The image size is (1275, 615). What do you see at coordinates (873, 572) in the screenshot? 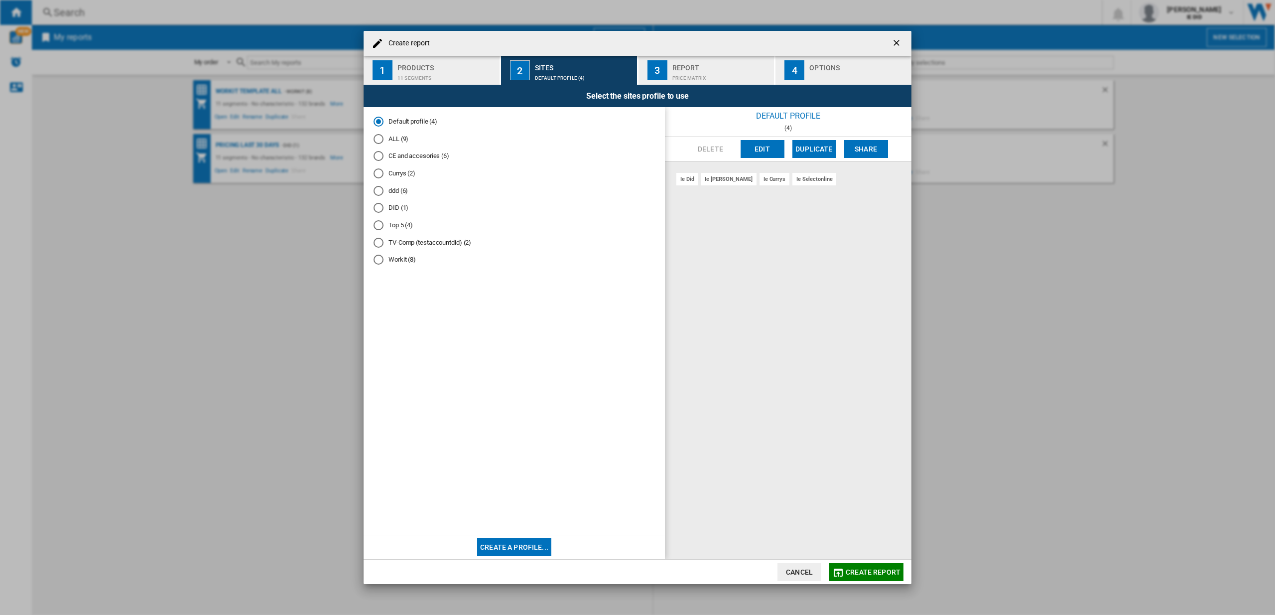
I see `span: Create report` at bounding box center [873, 572].